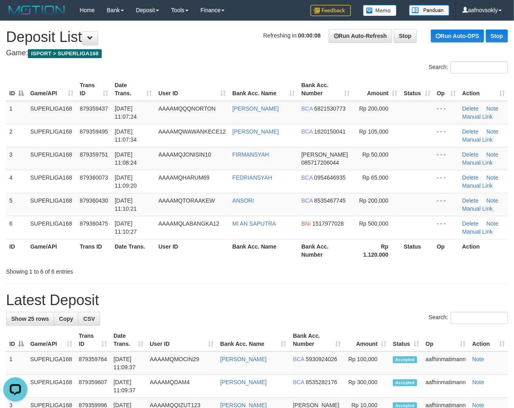 The height and width of the screenshot is (408, 514). What do you see at coordinates (192, 89) in the screenshot?
I see `th: User ID: activate to sort column ascending` at bounding box center [192, 89].